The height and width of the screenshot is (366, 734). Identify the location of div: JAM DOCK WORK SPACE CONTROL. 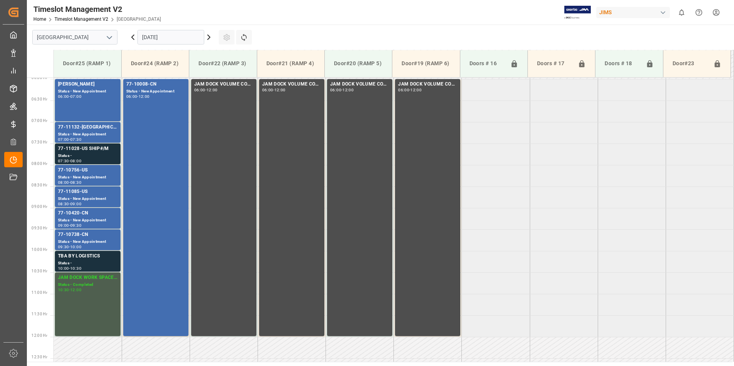
(88, 278).